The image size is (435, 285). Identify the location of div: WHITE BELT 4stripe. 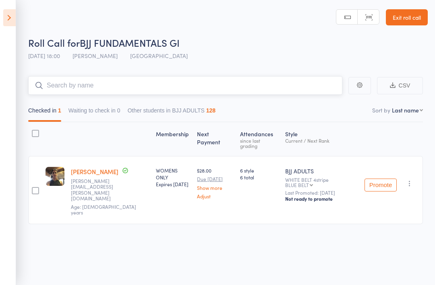
(321, 182).